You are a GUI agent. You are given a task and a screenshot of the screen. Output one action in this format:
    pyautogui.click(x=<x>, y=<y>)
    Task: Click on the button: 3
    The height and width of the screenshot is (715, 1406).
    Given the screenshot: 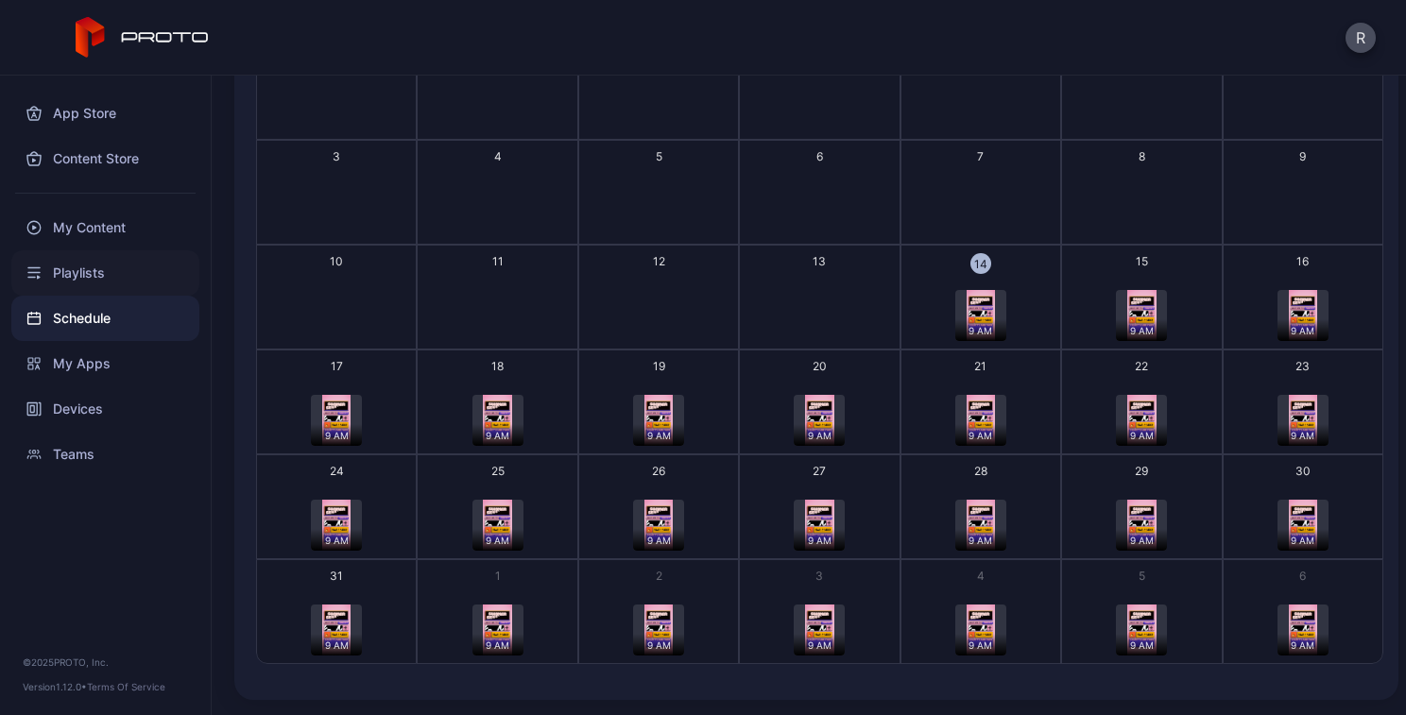 What is the action you would take?
    pyautogui.click(x=336, y=192)
    